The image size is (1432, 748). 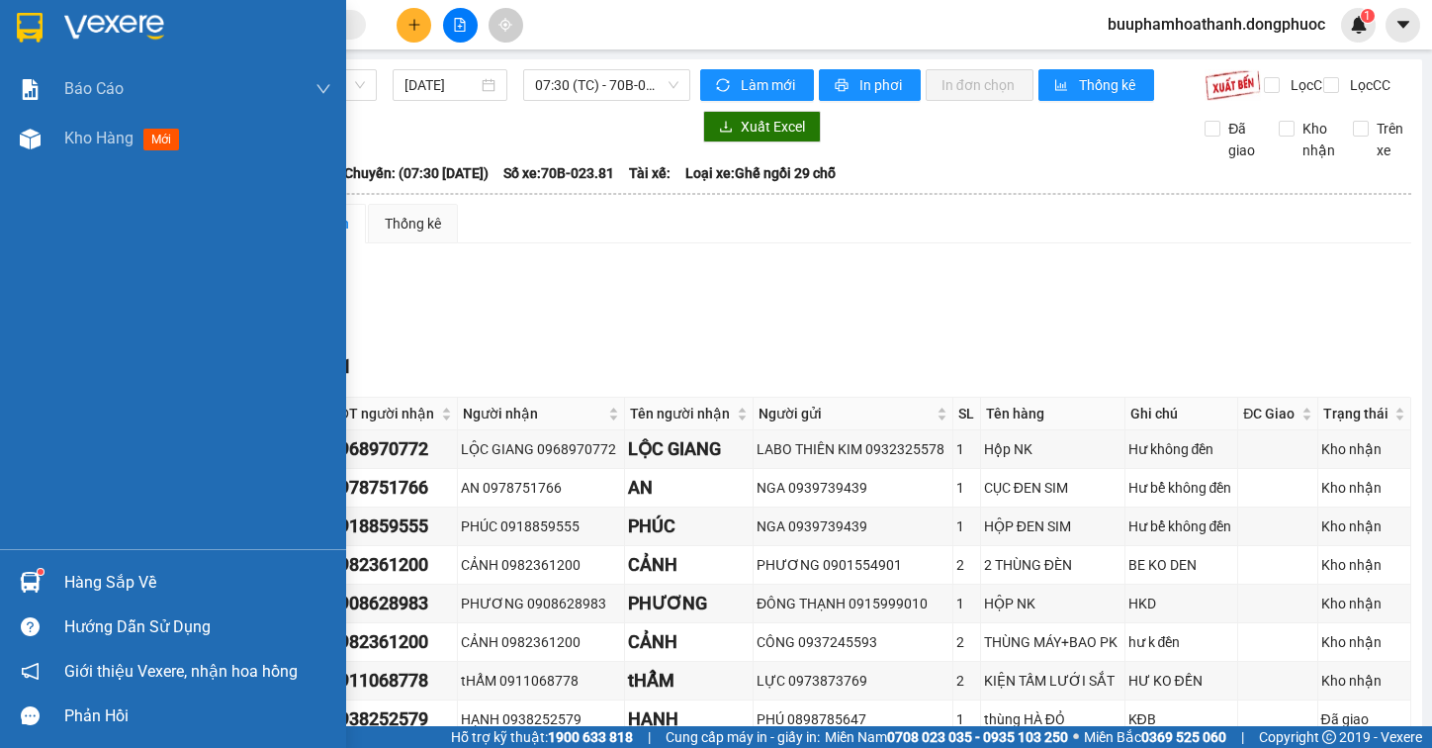 What do you see at coordinates (393, 488) in the screenshot?
I see `td: 0978751766` at bounding box center [393, 488].